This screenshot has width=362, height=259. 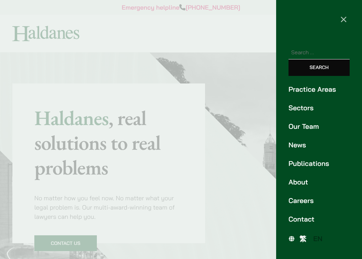 What do you see at coordinates (319, 89) in the screenshot?
I see `a: Practice Areas` at bounding box center [319, 89].